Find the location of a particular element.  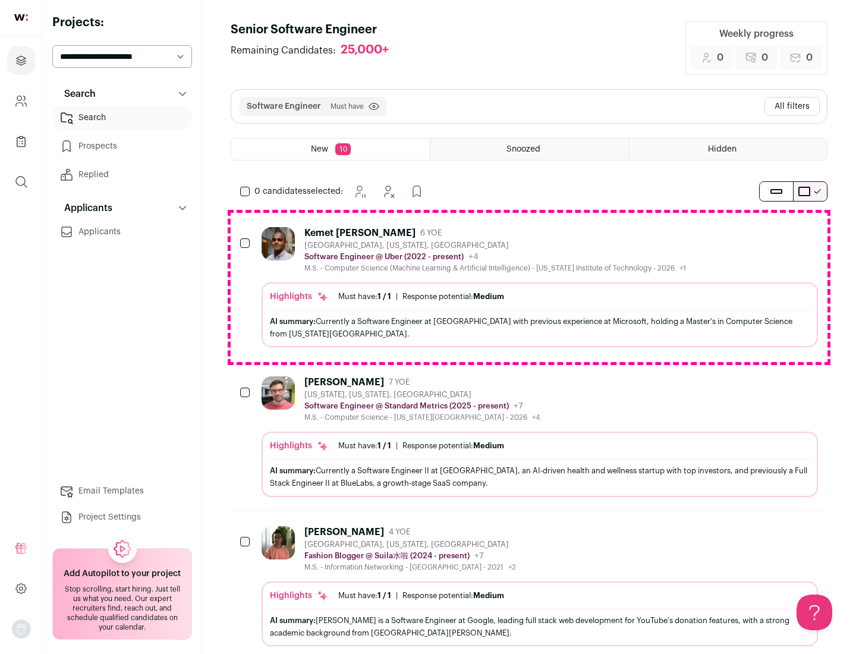

a: Snoozed is located at coordinates (529, 149).